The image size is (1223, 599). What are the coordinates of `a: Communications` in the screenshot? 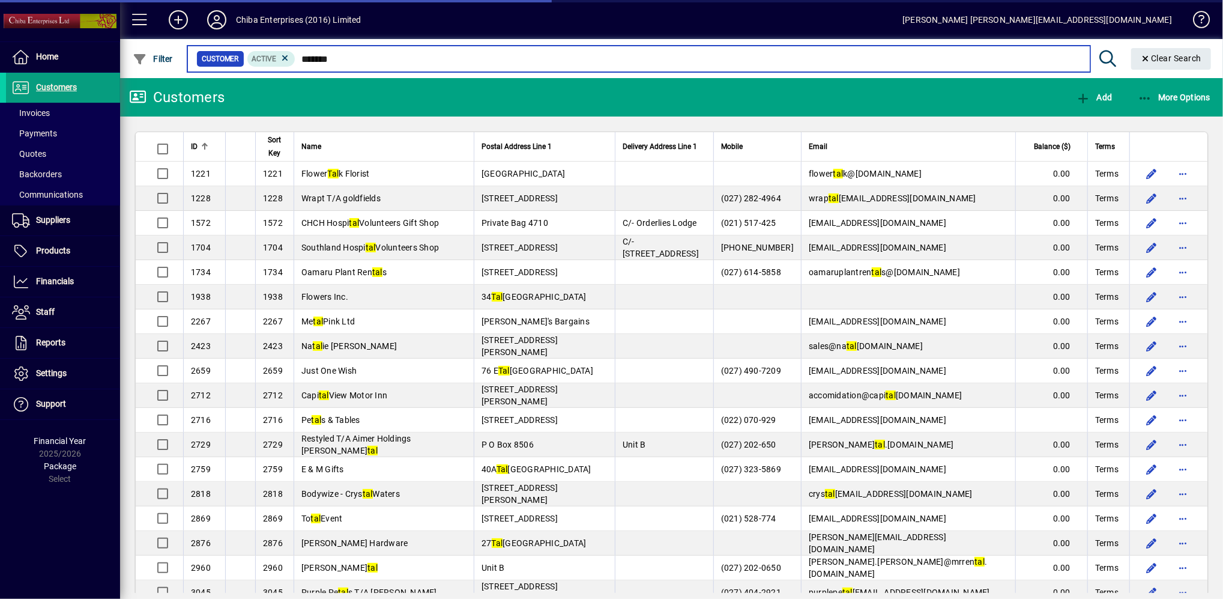 It's located at (63, 195).